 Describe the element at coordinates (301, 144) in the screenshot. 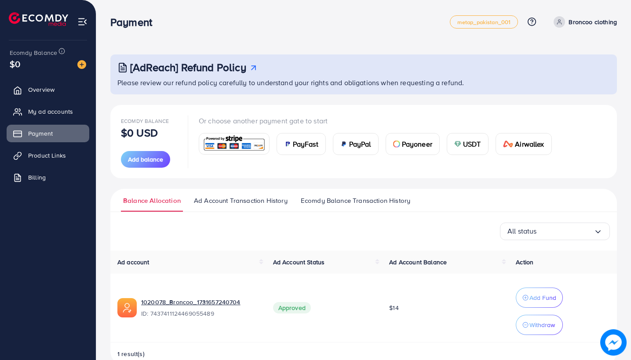

I see `a: cardPayFast` at that location.